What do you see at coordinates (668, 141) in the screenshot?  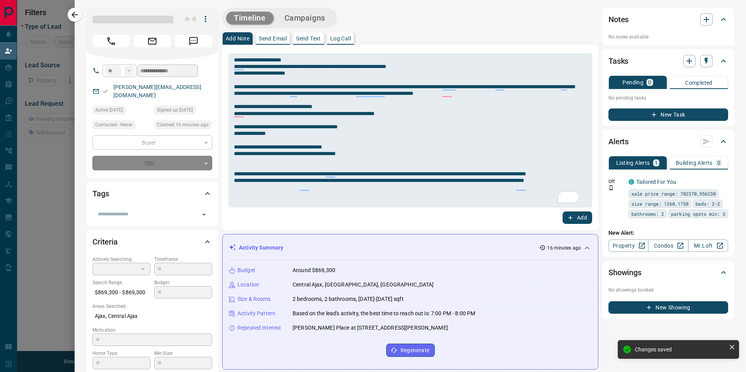 I see `div: Alerts` at bounding box center [668, 141].